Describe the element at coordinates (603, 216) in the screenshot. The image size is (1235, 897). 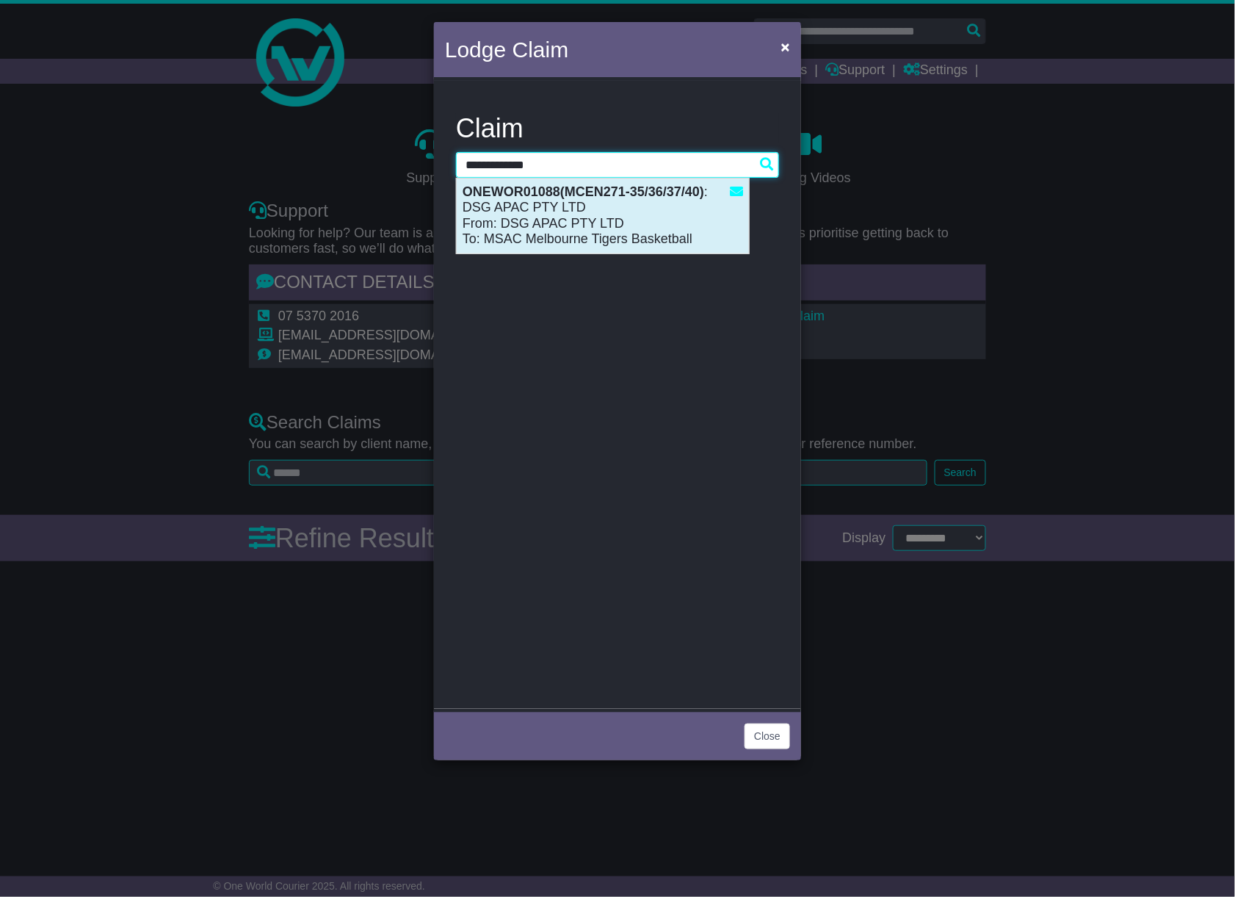
I see `div: : DSG APAC PTY LTD From: DSG APAC PTY LTD To: MSAC Melbourne Tigers Basketball` at that location.